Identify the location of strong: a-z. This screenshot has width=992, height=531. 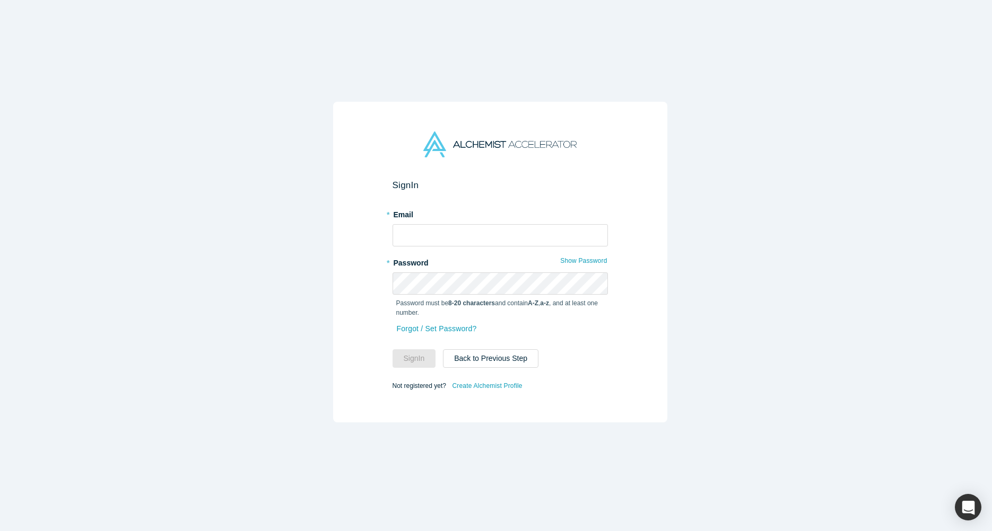
(544, 303).